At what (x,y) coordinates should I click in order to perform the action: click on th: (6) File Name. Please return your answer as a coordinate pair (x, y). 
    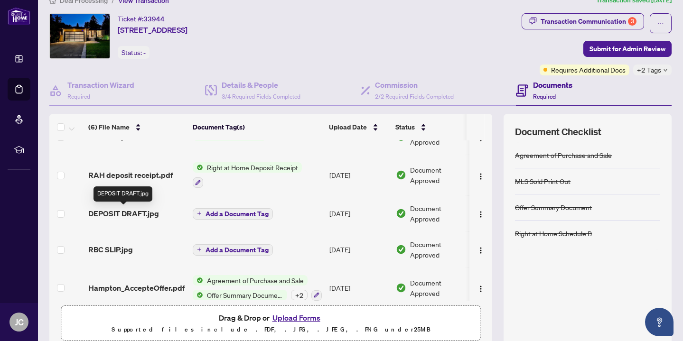
    Looking at the image, I should click on (137, 127).